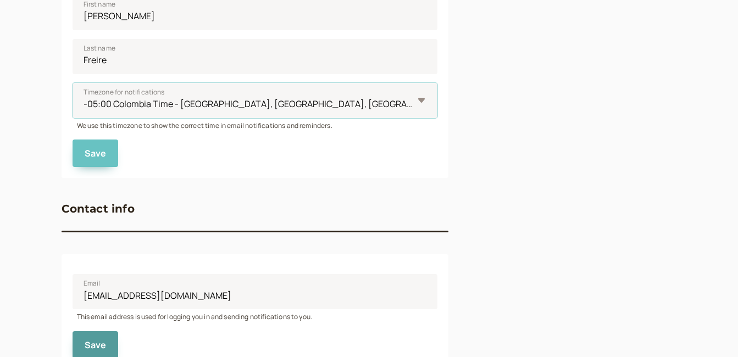  I want to click on div: We use this timezone to show the correct time in email notifications and reminders., so click(255, 124).